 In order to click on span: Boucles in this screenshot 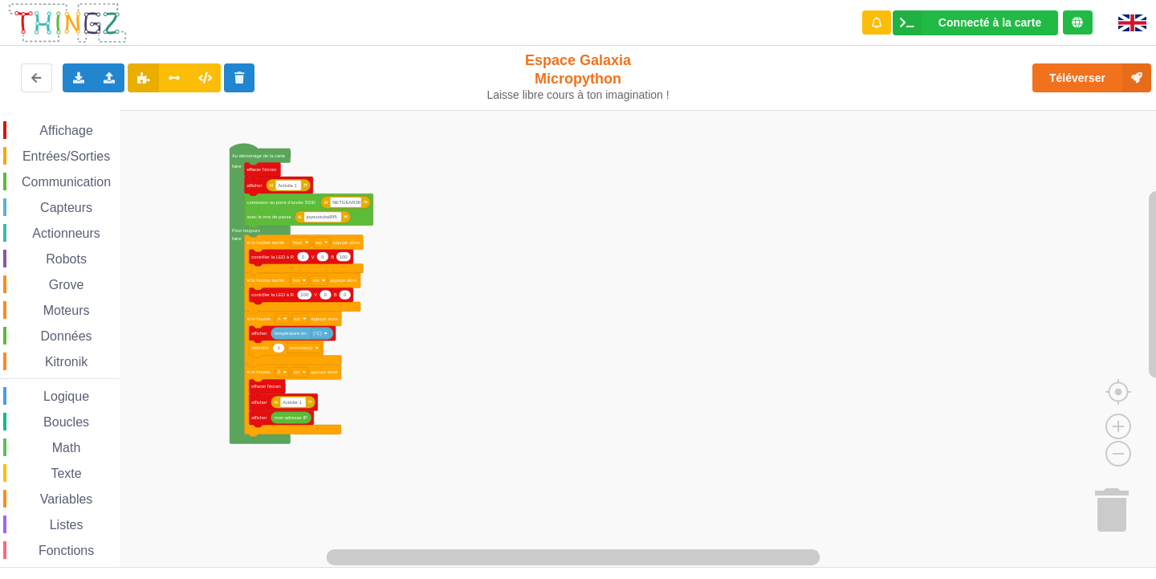, I will do `click(66, 421)`.